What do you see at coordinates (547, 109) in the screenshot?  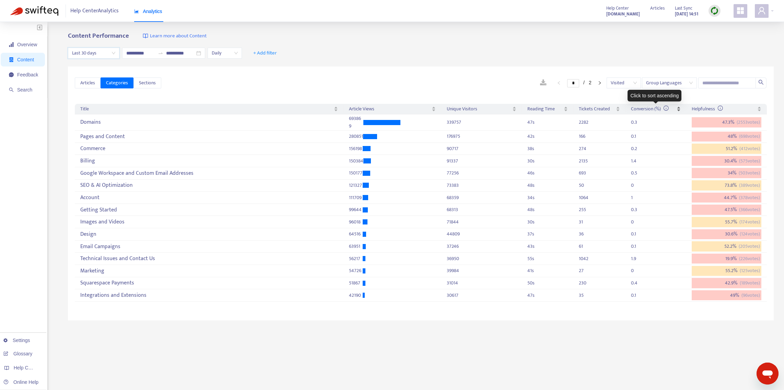 I see `th: Reading Time` at bounding box center [547, 109].